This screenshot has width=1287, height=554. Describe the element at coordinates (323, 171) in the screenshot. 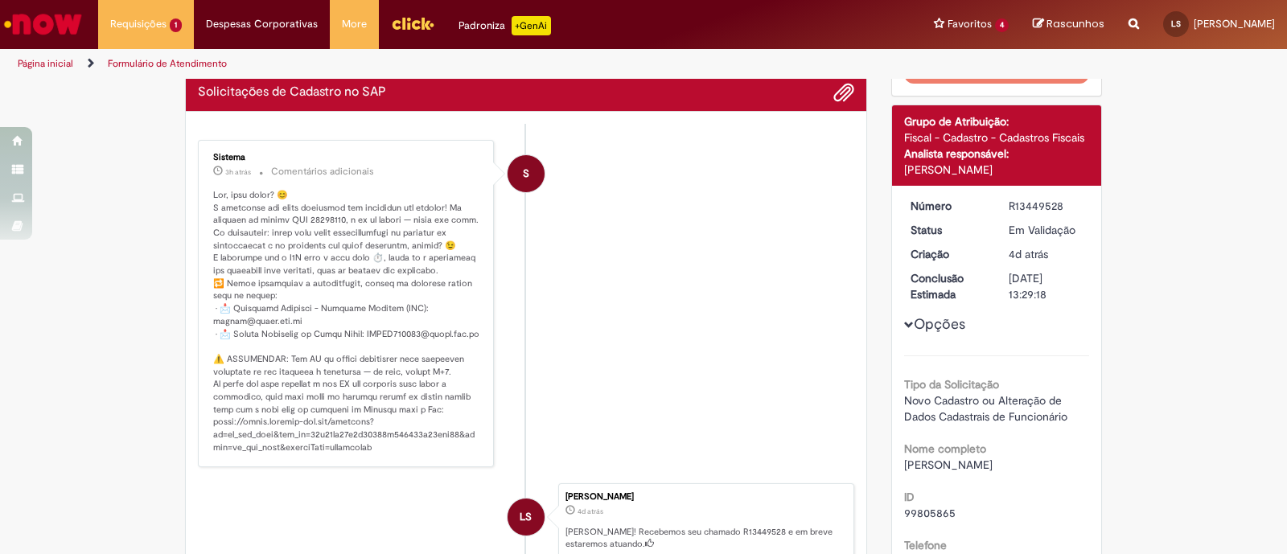

I see `small: Comentários adicionais` at that location.